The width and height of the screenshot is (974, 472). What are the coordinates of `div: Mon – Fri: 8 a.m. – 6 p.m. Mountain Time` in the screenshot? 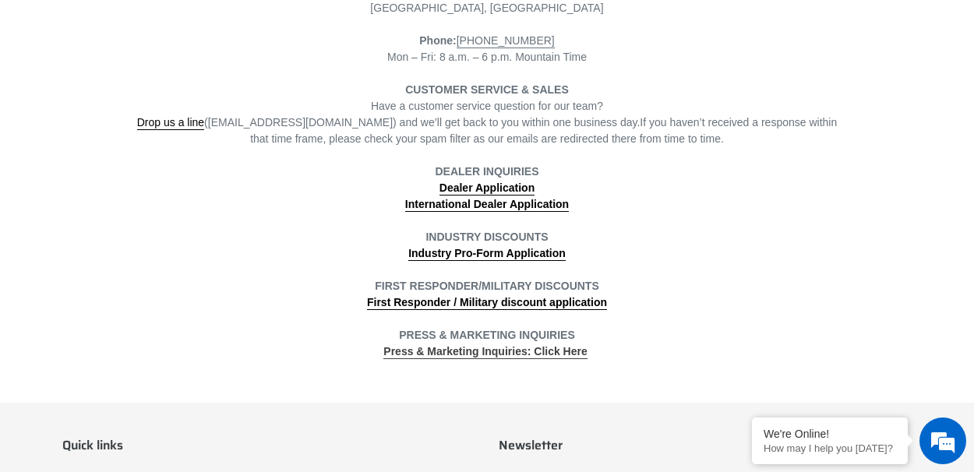 It's located at (486, 49).